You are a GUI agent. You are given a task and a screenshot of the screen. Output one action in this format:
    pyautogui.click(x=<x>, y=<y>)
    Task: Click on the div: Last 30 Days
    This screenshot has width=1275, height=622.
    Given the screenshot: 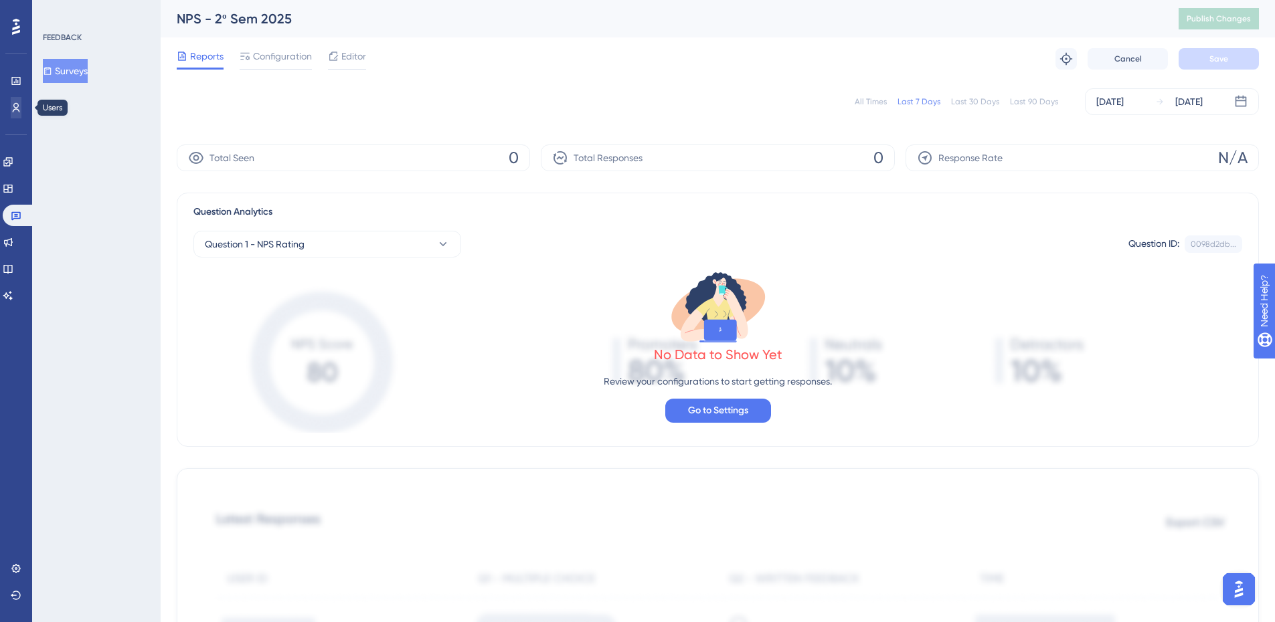 What is the action you would take?
    pyautogui.click(x=975, y=102)
    